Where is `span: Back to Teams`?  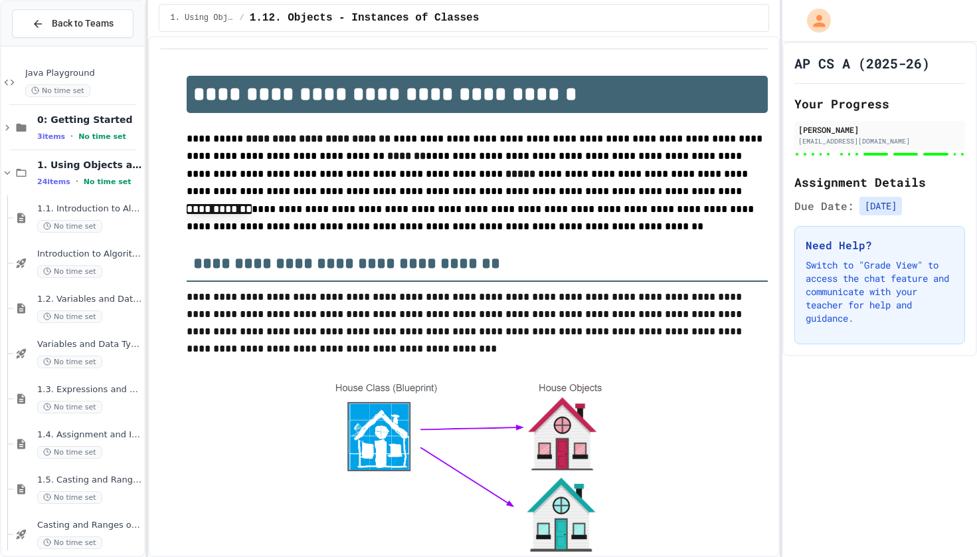 span: Back to Teams is located at coordinates (82, 23).